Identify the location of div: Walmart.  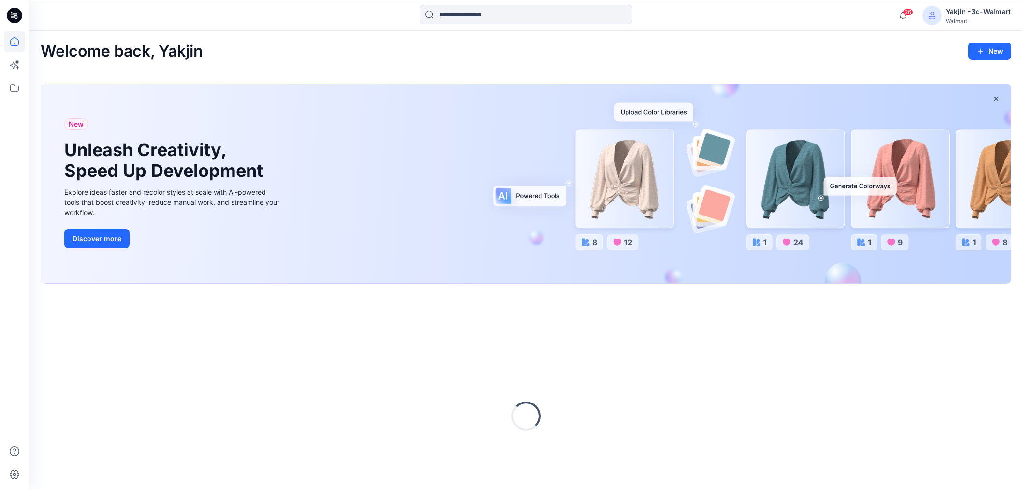
(978, 21).